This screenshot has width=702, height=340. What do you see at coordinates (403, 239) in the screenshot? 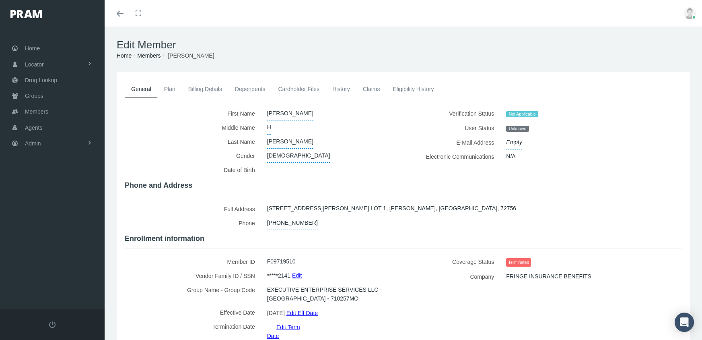
I see `h4: Enrollment information` at bounding box center [403, 239].